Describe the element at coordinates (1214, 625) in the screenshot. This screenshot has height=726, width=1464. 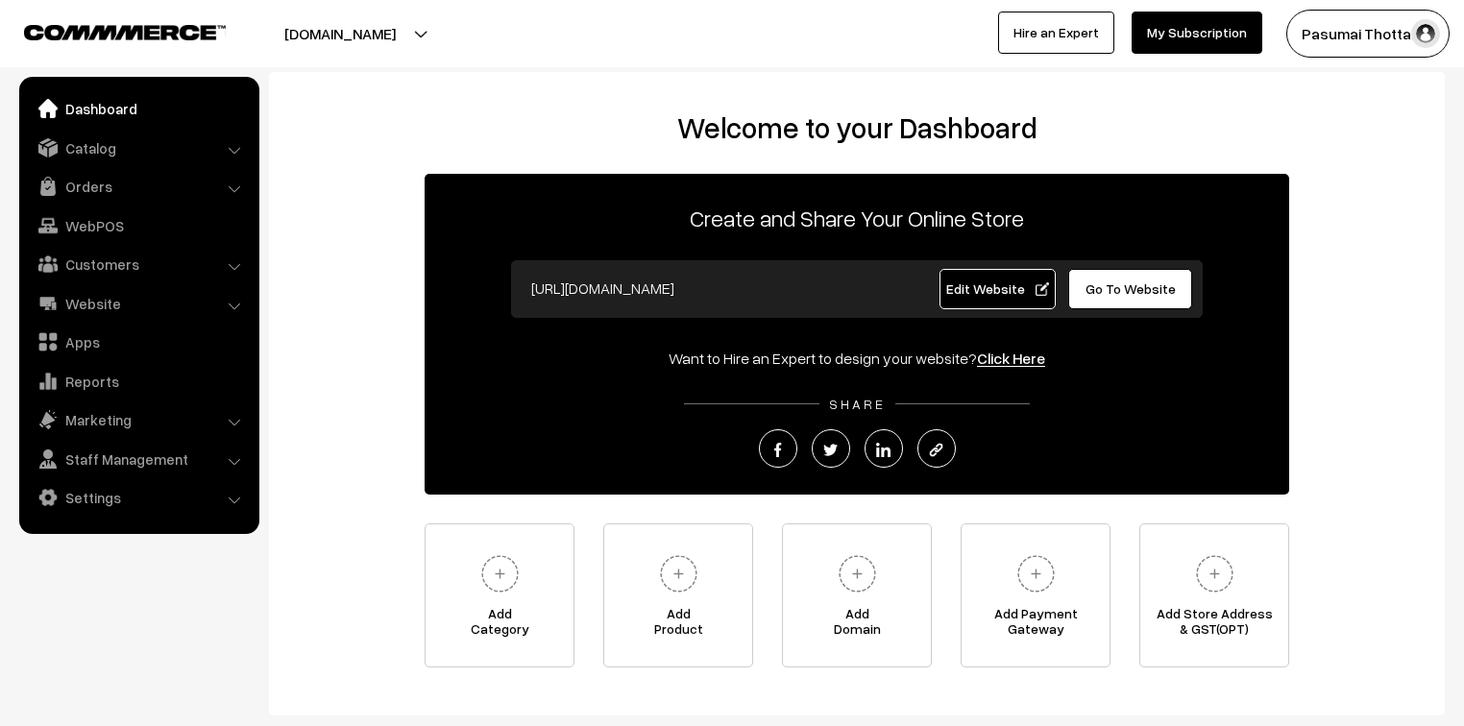
I see `span: Add Store Address & GST(OPT)` at that location.